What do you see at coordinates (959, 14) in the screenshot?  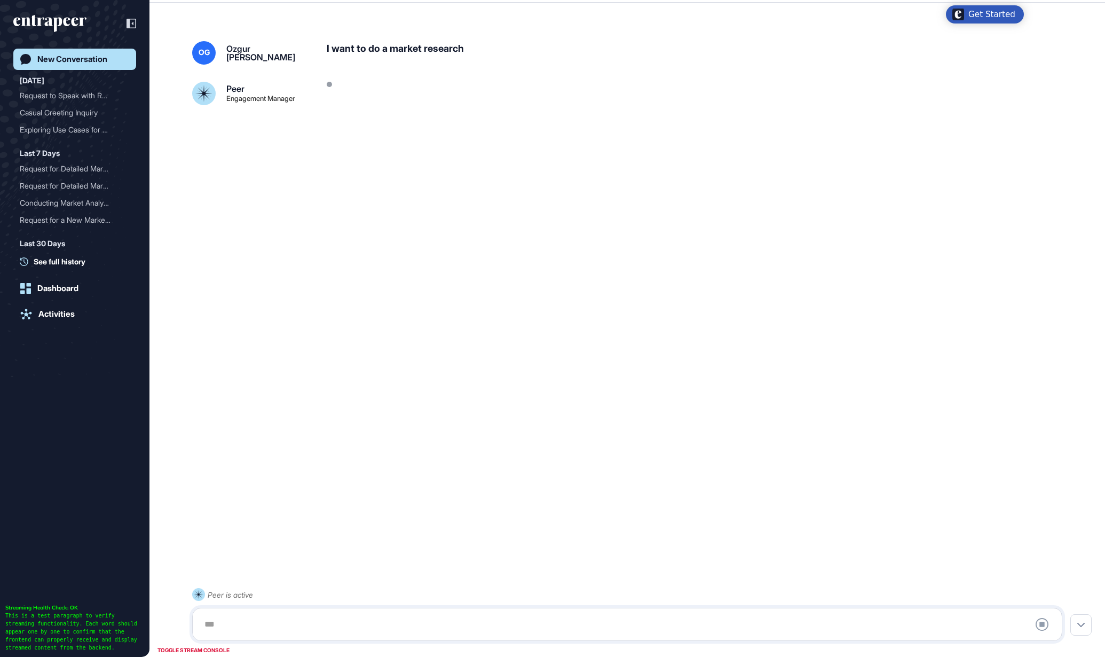 I see `img: launcher-image-alternative-text` at bounding box center [959, 14].